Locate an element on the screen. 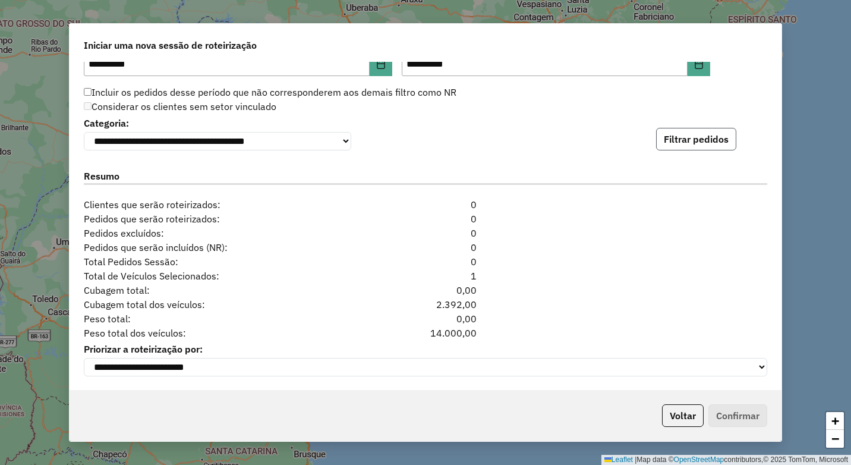 The height and width of the screenshot is (465, 851). a: Zoom out is located at coordinates (835, 439).